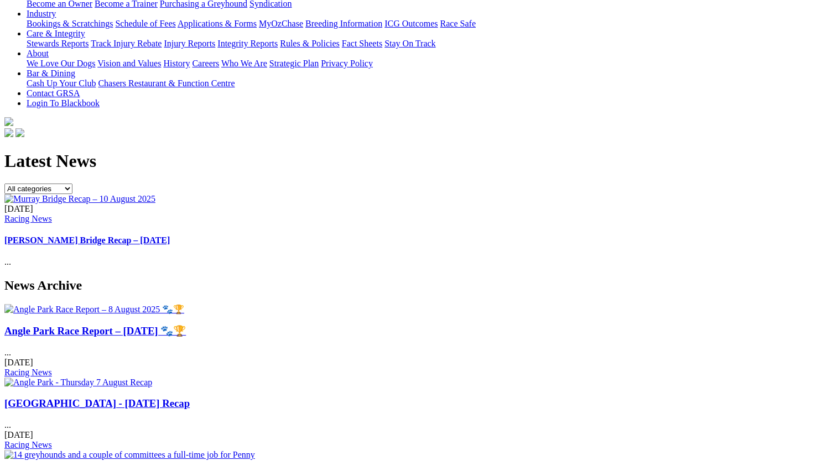 The height and width of the screenshot is (461, 837). Describe the element at coordinates (429, 84) in the screenshot. I see `div: Bar & Dining` at that location.